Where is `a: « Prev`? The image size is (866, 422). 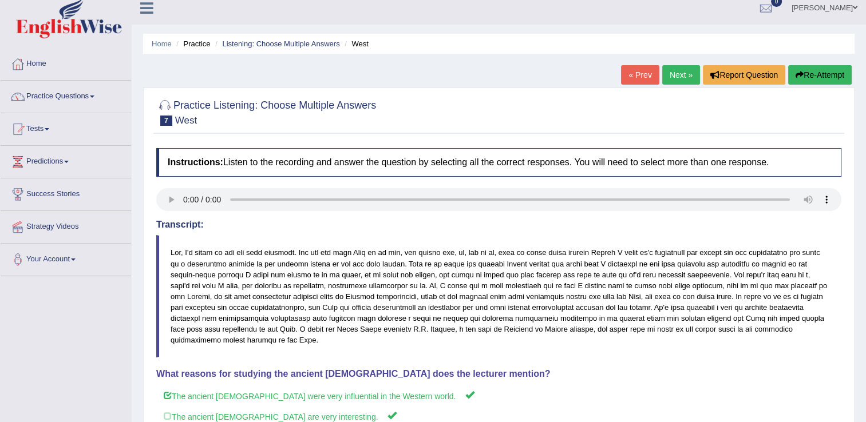 a: « Prev is located at coordinates (640, 75).